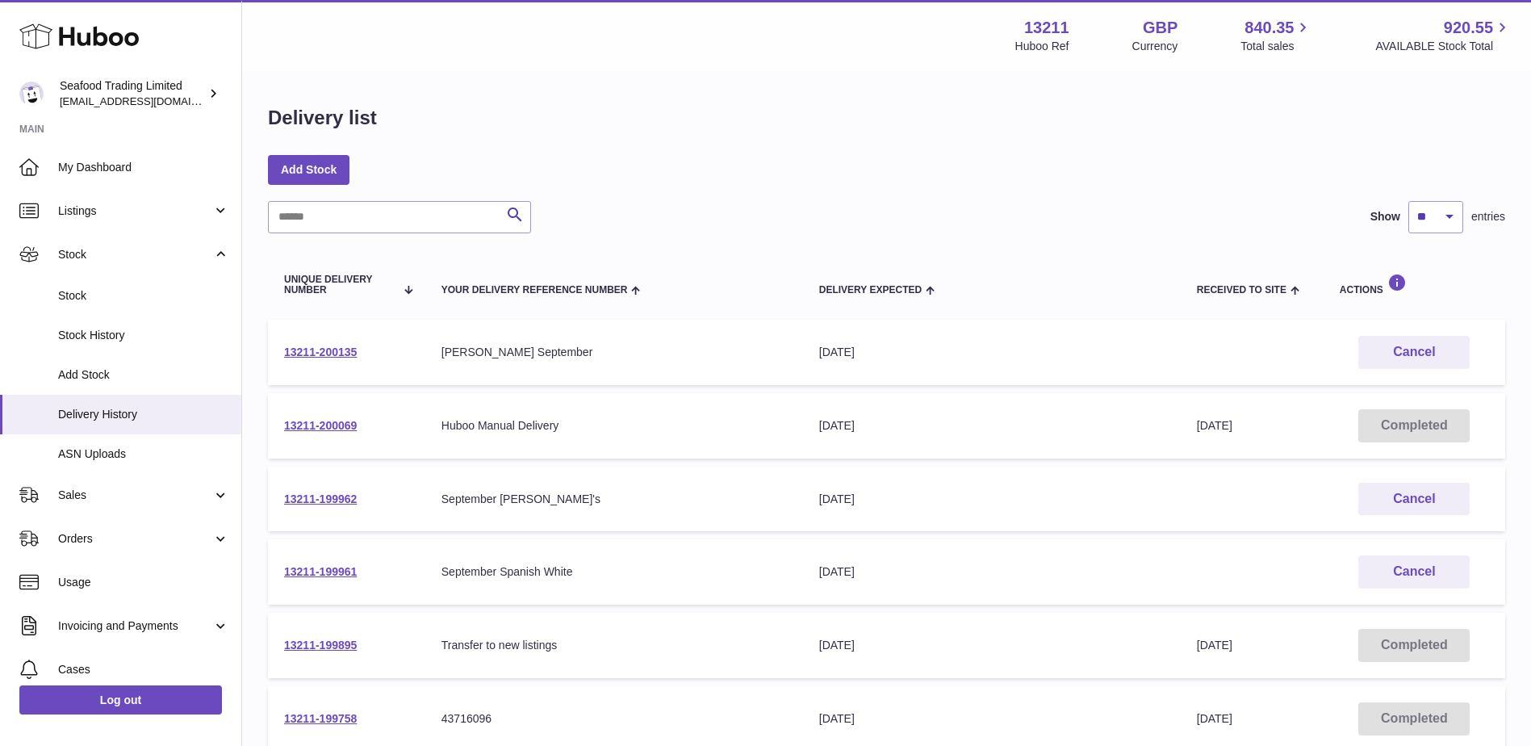 The height and width of the screenshot is (746, 1531). Describe the element at coordinates (1155, 46) in the screenshot. I see `div: Currency` at that location.